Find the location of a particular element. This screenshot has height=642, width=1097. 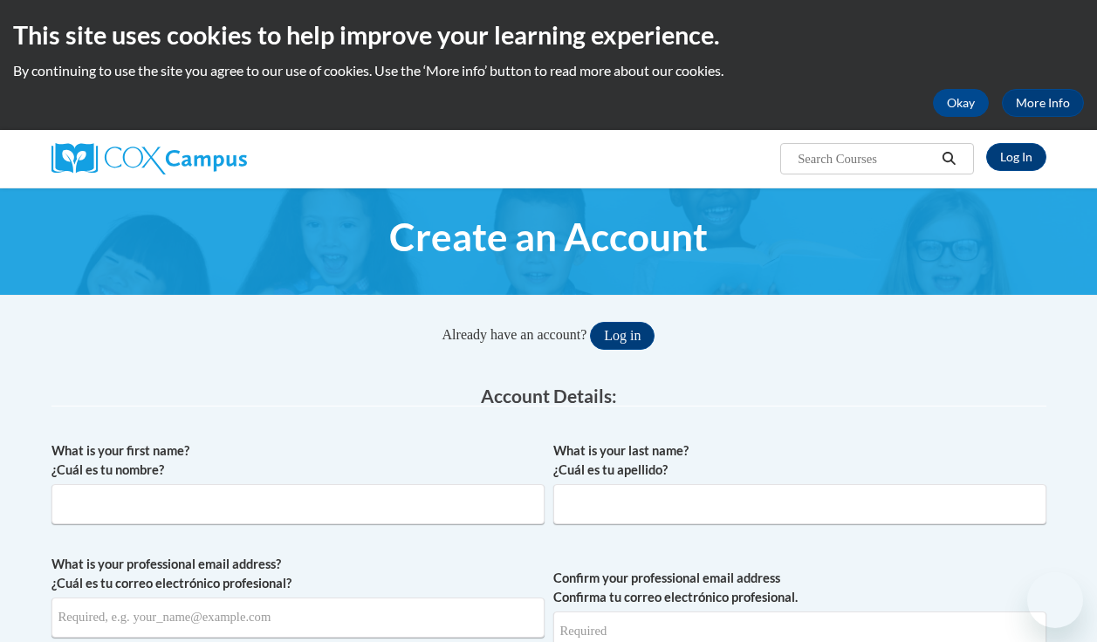

p: By continuing to use the site you agree to our use of cookies. Use the ‘More info’ button to read... is located at coordinates (548, 71).